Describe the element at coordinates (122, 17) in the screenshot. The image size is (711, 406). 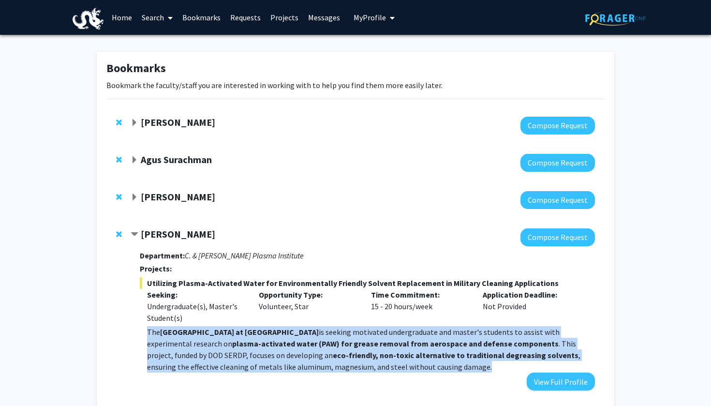
I see `a: Home` at that location.